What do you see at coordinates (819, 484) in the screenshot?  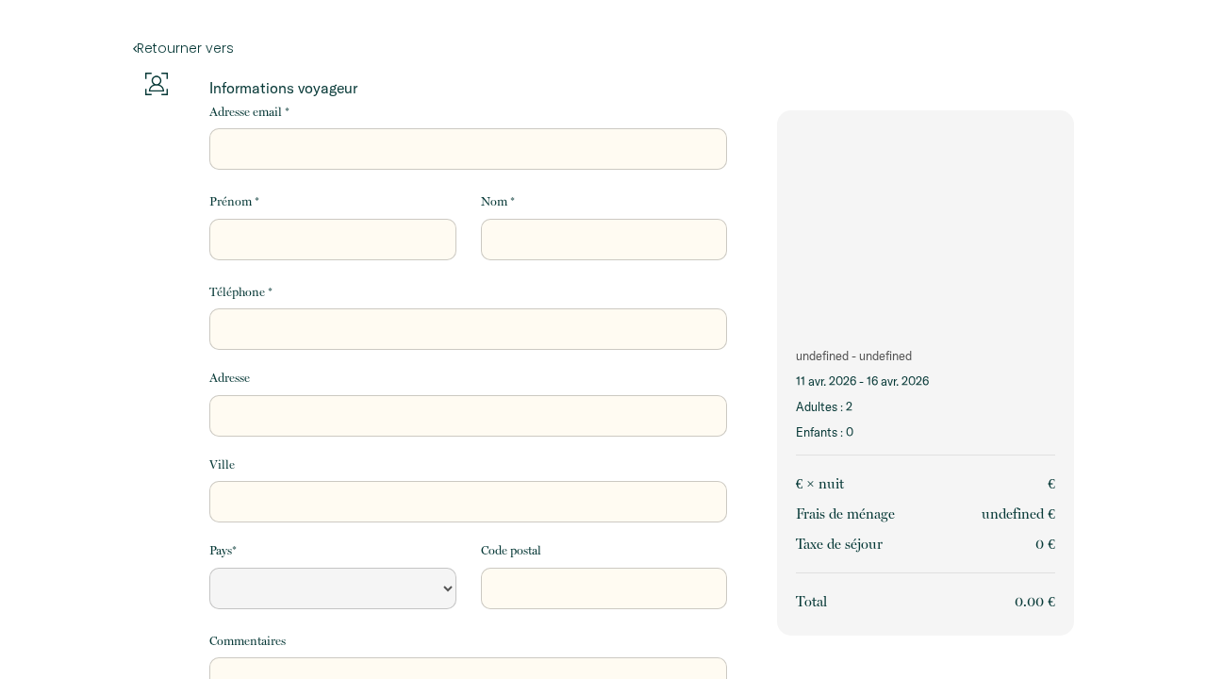 I see `p: € × nuit` at bounding box center [819, 484].